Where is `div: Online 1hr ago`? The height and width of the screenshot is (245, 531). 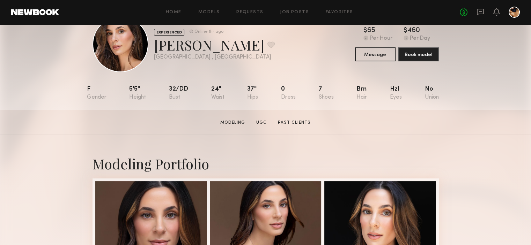 div: Online 1hr ago is located at coordinates (209, 32).